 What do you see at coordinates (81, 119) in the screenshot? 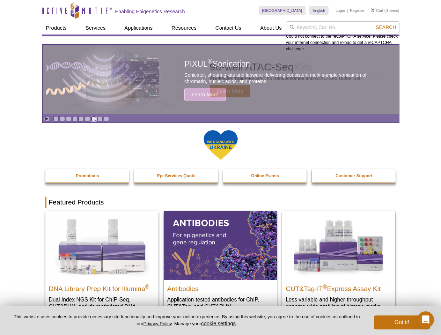
I see `a: Go to slide 5` at bounding box center [81, 119].